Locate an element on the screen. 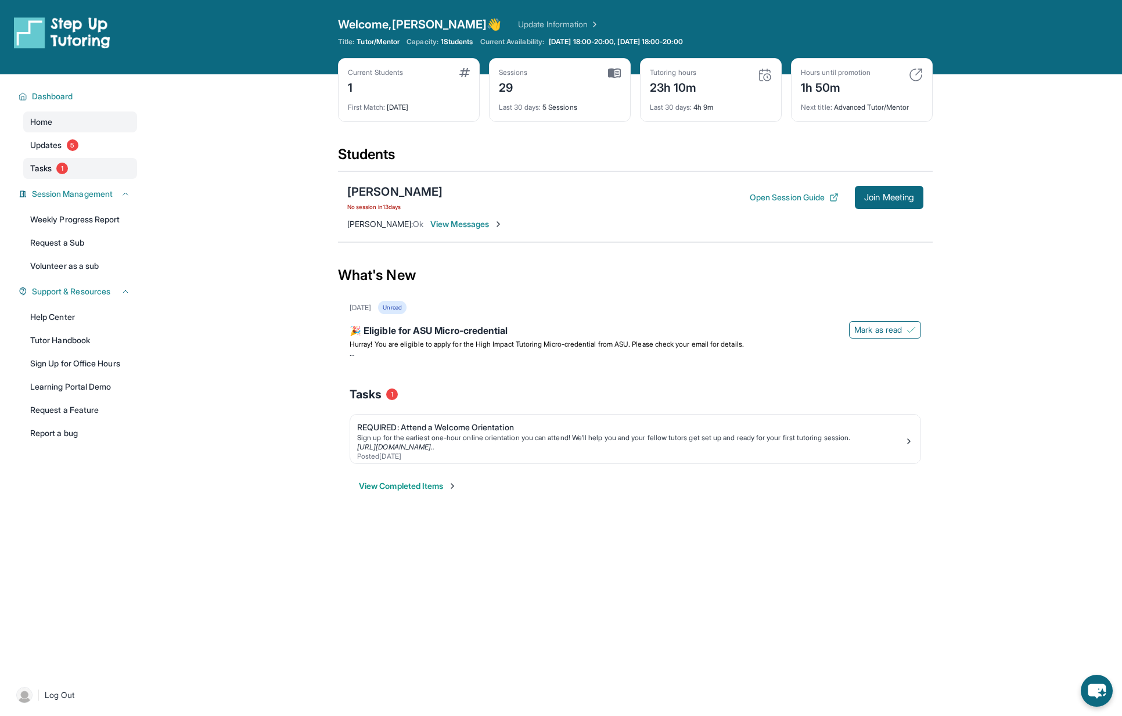 This screenshot has height=716, width=1122. div: Advanced Tutor/Mentor is located at coordinates (862, 104).